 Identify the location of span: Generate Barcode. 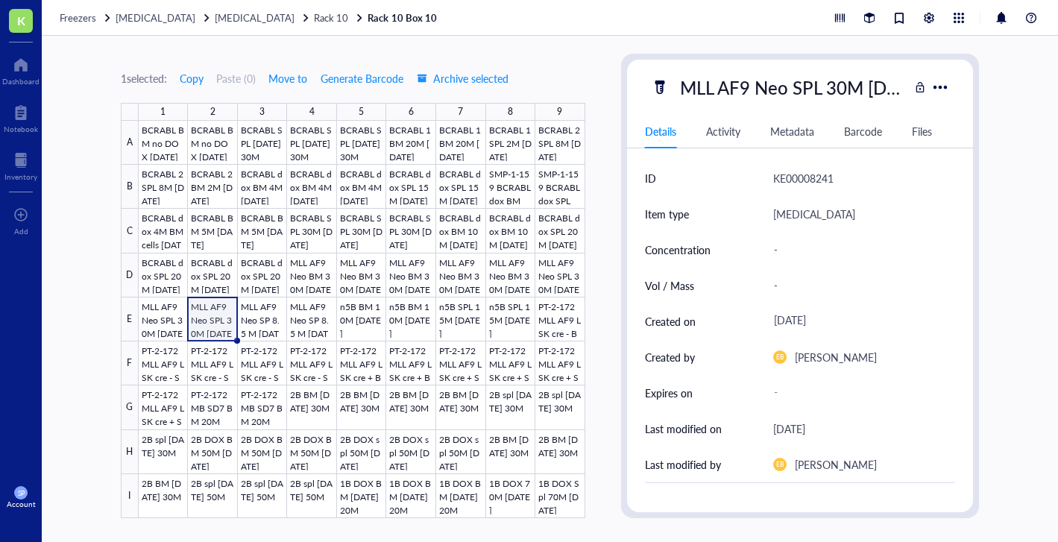
(362, 78).